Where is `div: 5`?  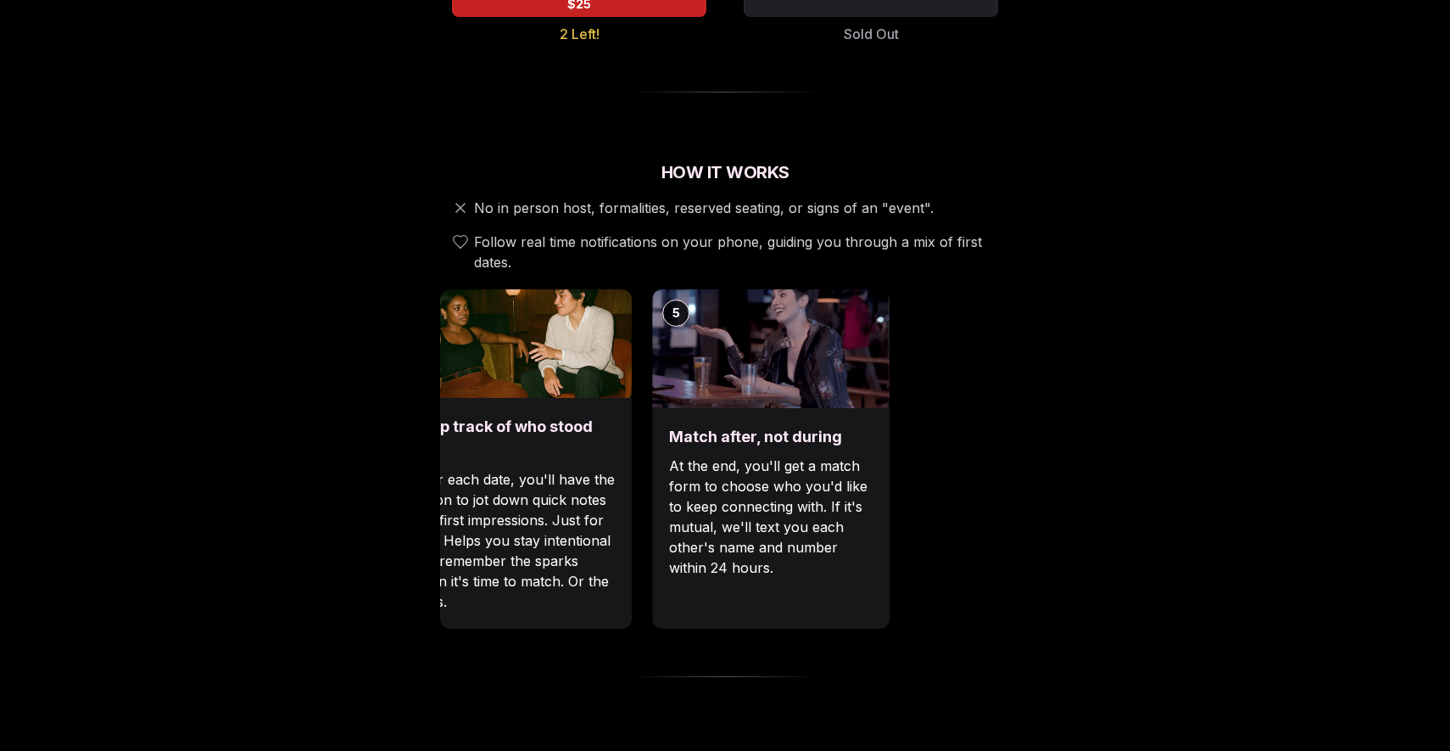
div: 5 is located at coordinates (676, 313).